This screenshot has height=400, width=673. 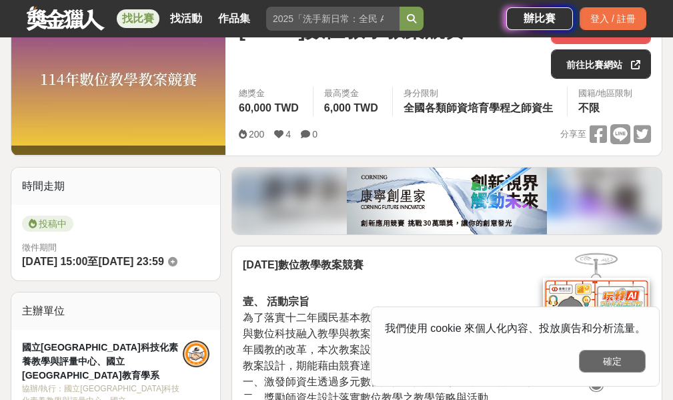 I want to click on img: Cover Image, so click(x=118, y=79).